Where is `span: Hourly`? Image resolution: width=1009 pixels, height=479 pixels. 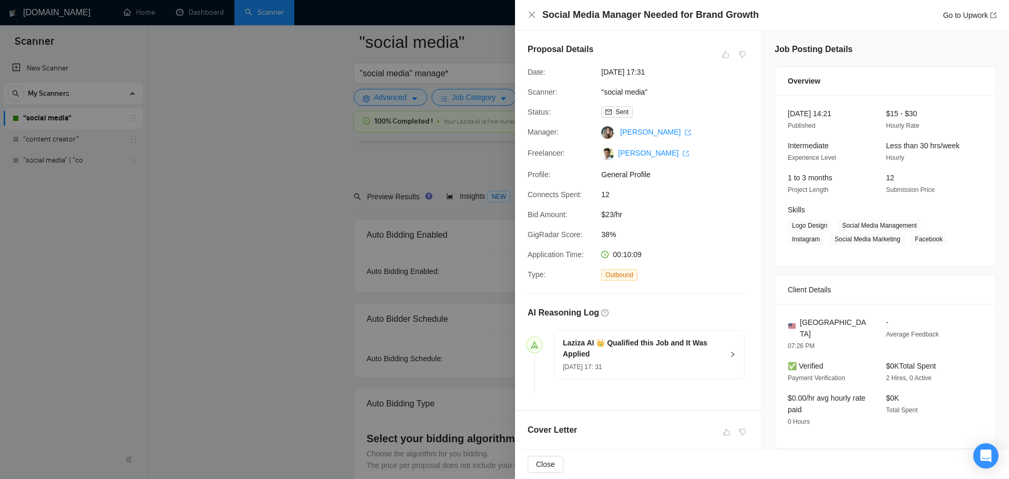
span: Hourly is located at coordinates (895, 158).